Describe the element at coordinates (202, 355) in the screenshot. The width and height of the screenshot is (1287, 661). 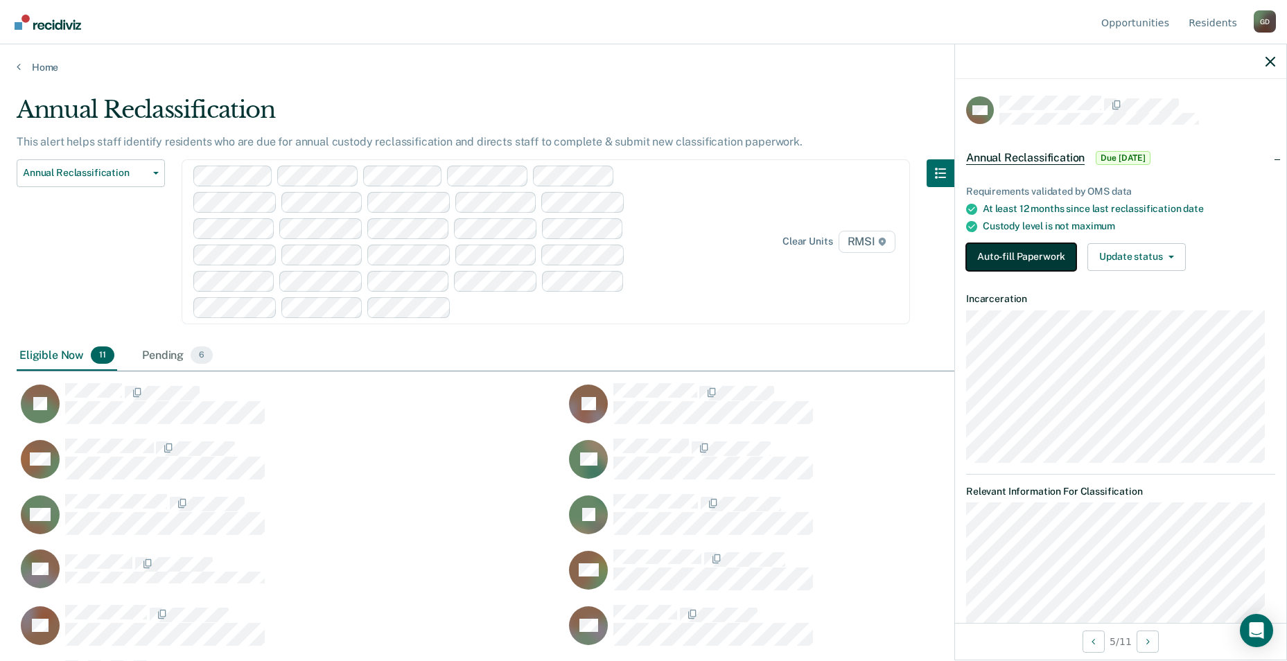
I see `span: 6` at that location.